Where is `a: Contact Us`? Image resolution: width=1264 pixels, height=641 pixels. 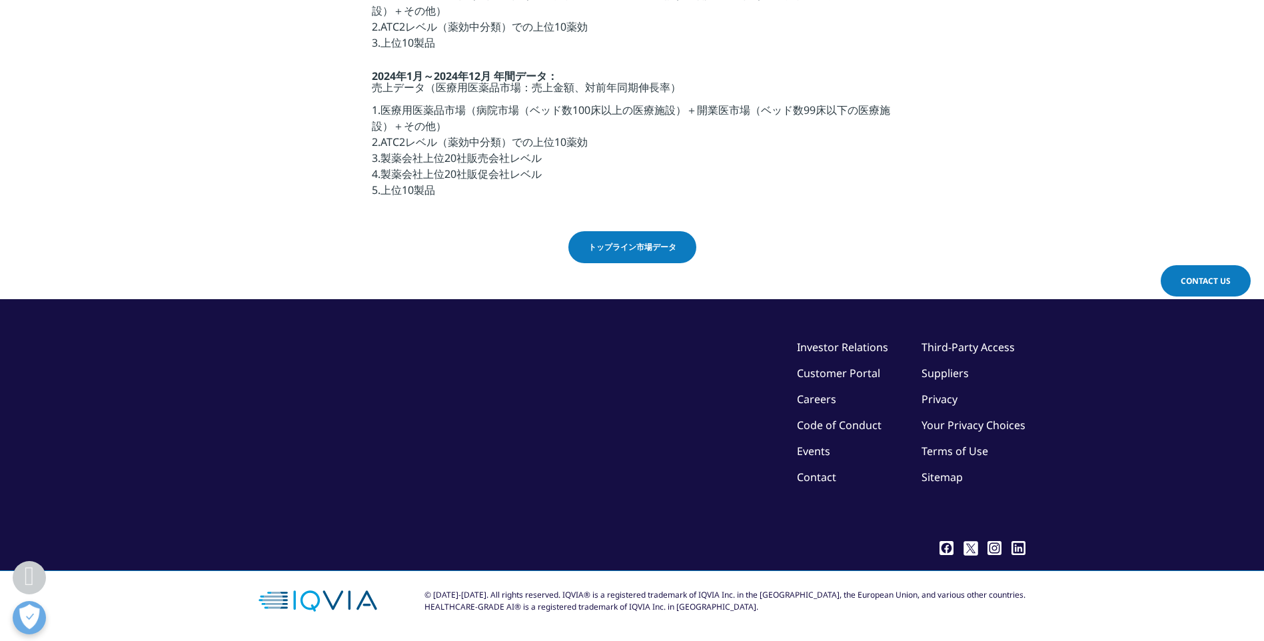
a: Contact Us is located at coordinates (1205, 280).